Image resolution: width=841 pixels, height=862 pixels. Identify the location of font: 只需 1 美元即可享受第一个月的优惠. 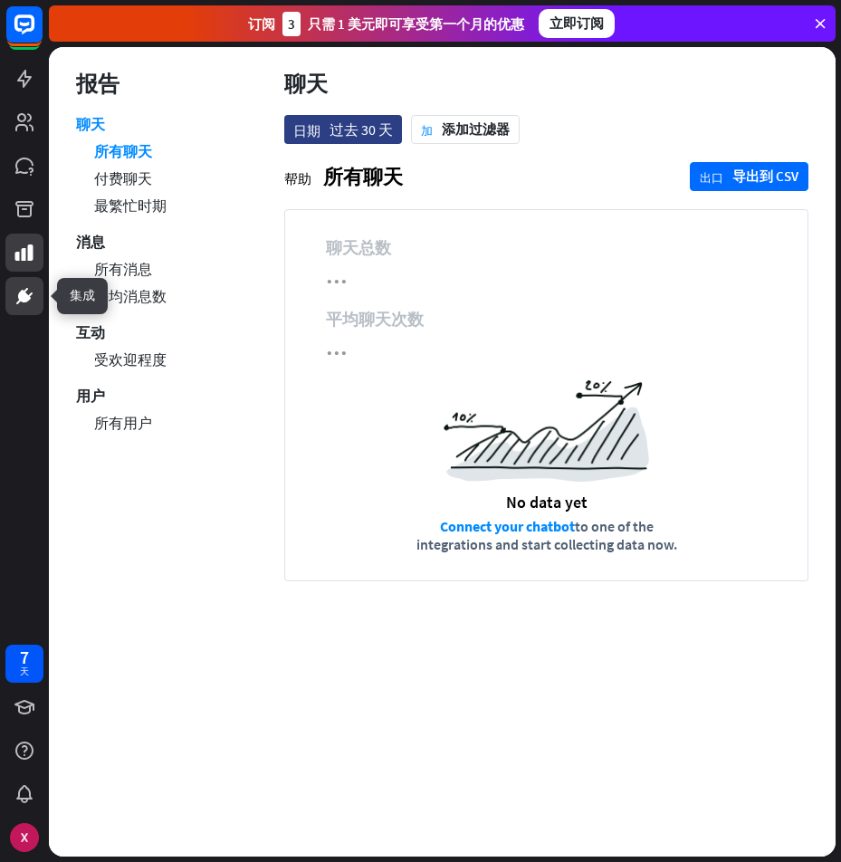
(416, 24).